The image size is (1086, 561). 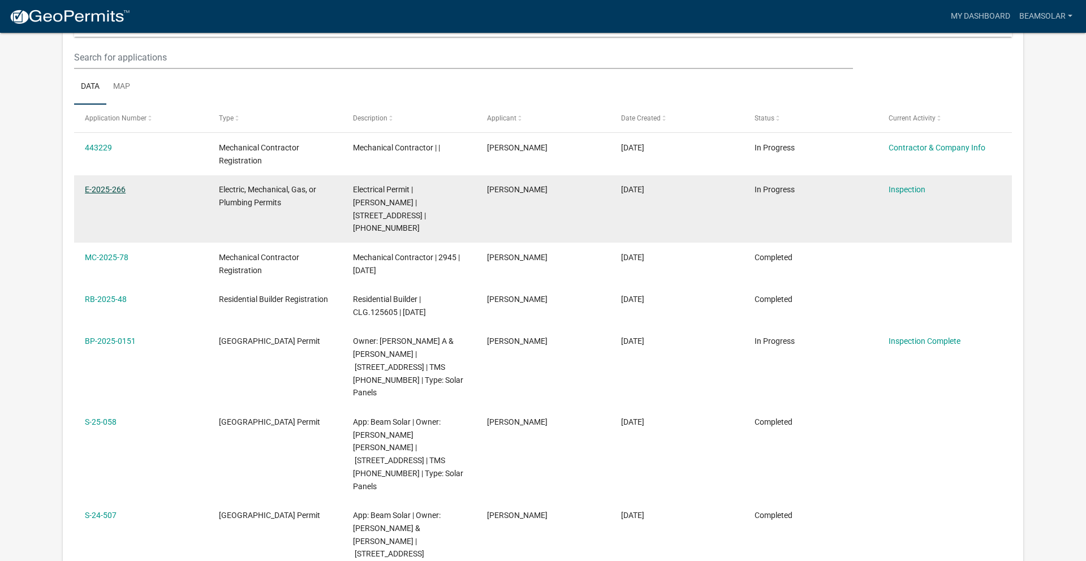 I want to click on a: 443229, so click(x=98, y=148).